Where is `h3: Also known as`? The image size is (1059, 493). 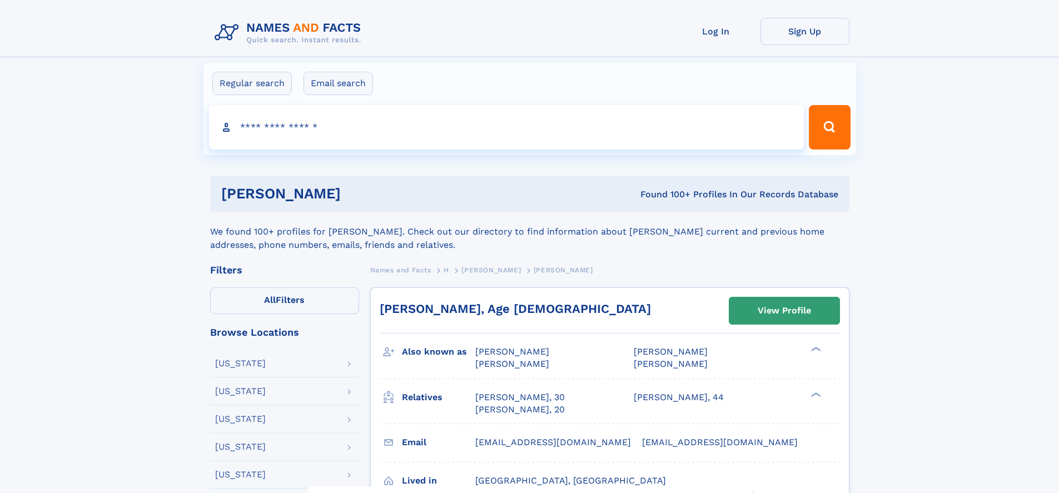 h3: Also known as is located at coordinates (439, 352).